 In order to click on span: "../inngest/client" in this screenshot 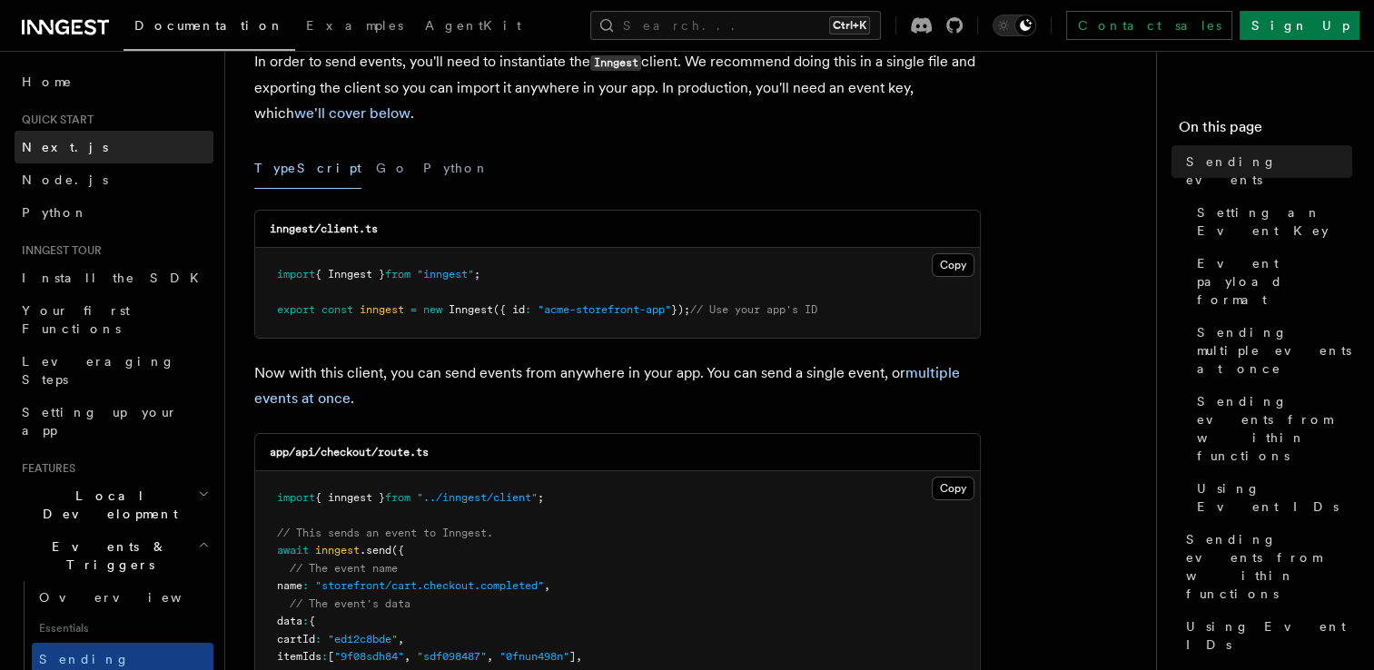, I will do `click(477, 498)`.